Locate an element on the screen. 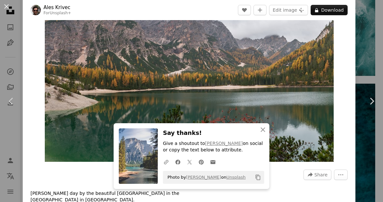  a: Share on Twitter is located at coordinates (189, 162).